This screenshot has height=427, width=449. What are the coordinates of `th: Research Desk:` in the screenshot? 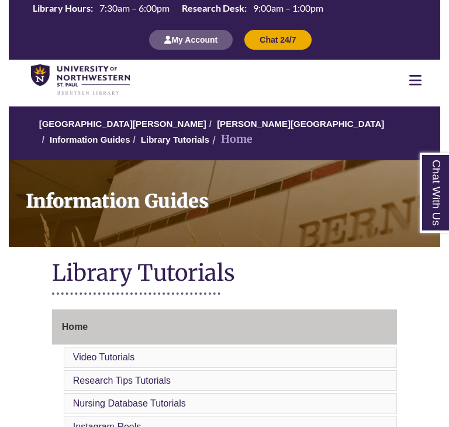 It's located at (213, 8).